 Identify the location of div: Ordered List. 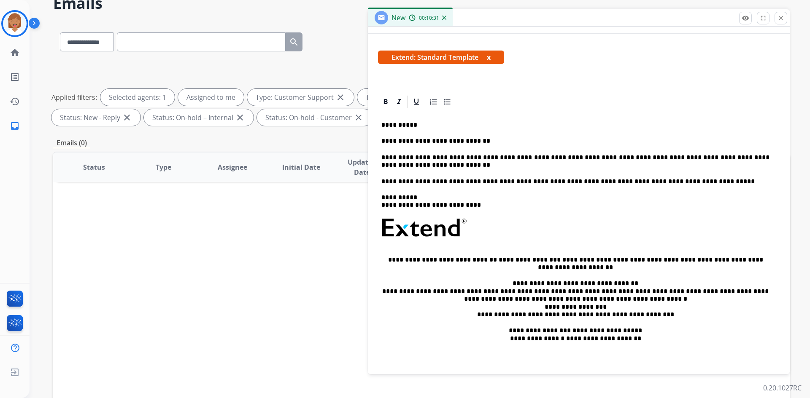
(433, 102).